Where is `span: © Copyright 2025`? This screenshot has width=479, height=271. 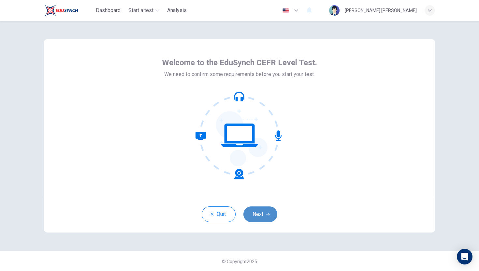 span: © Copyright 2025 is located at coordinates (239, 261).